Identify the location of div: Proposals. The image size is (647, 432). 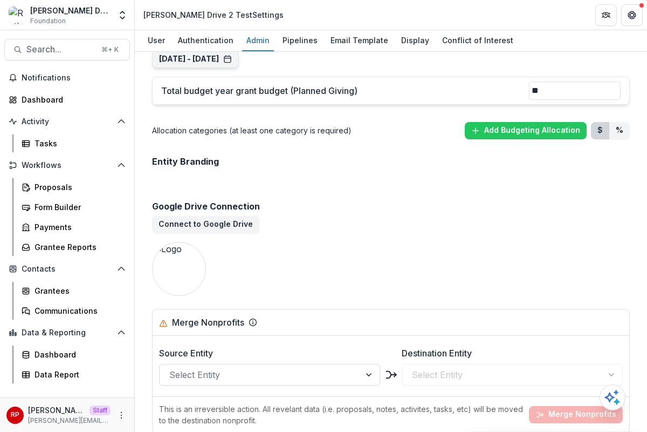
(78, 187).